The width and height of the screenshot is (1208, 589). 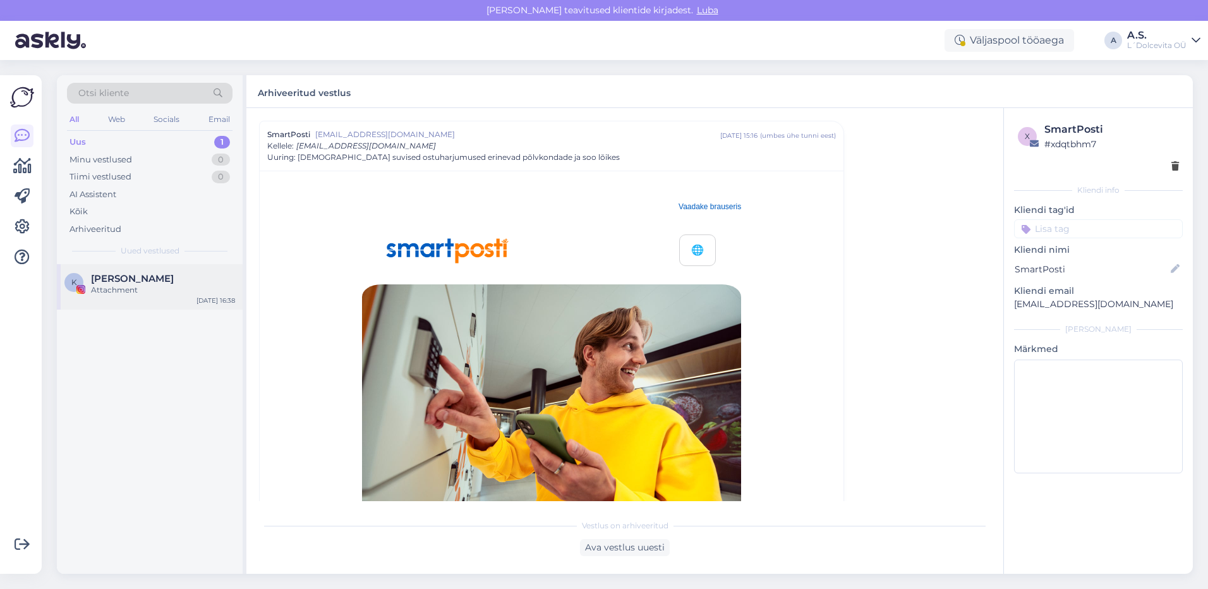 I want to click on input: Lisa nimi, so click(x=1091, y=269).